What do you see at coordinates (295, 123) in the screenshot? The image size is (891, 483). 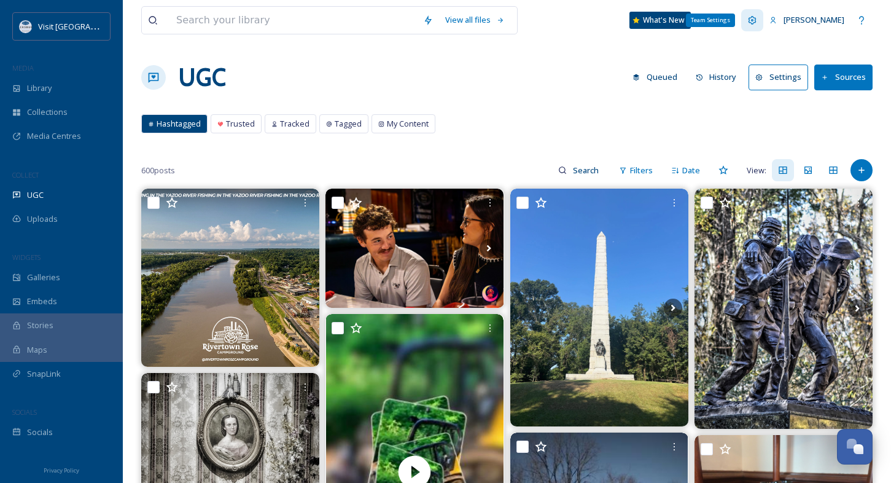 I see `span: Tracked` at bounding box center [295, 123].